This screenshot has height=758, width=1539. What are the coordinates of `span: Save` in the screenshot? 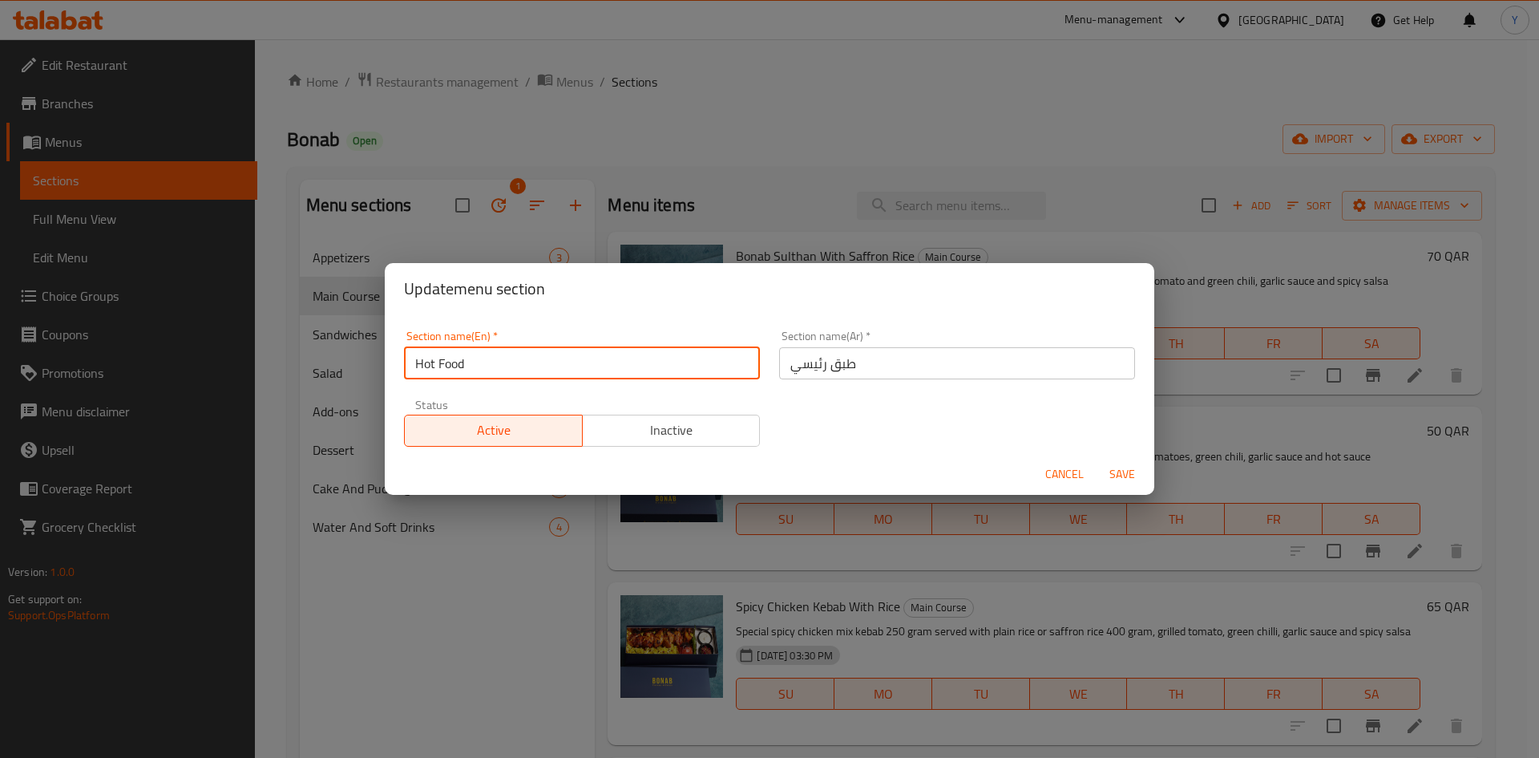 It's located at (1122, 474).